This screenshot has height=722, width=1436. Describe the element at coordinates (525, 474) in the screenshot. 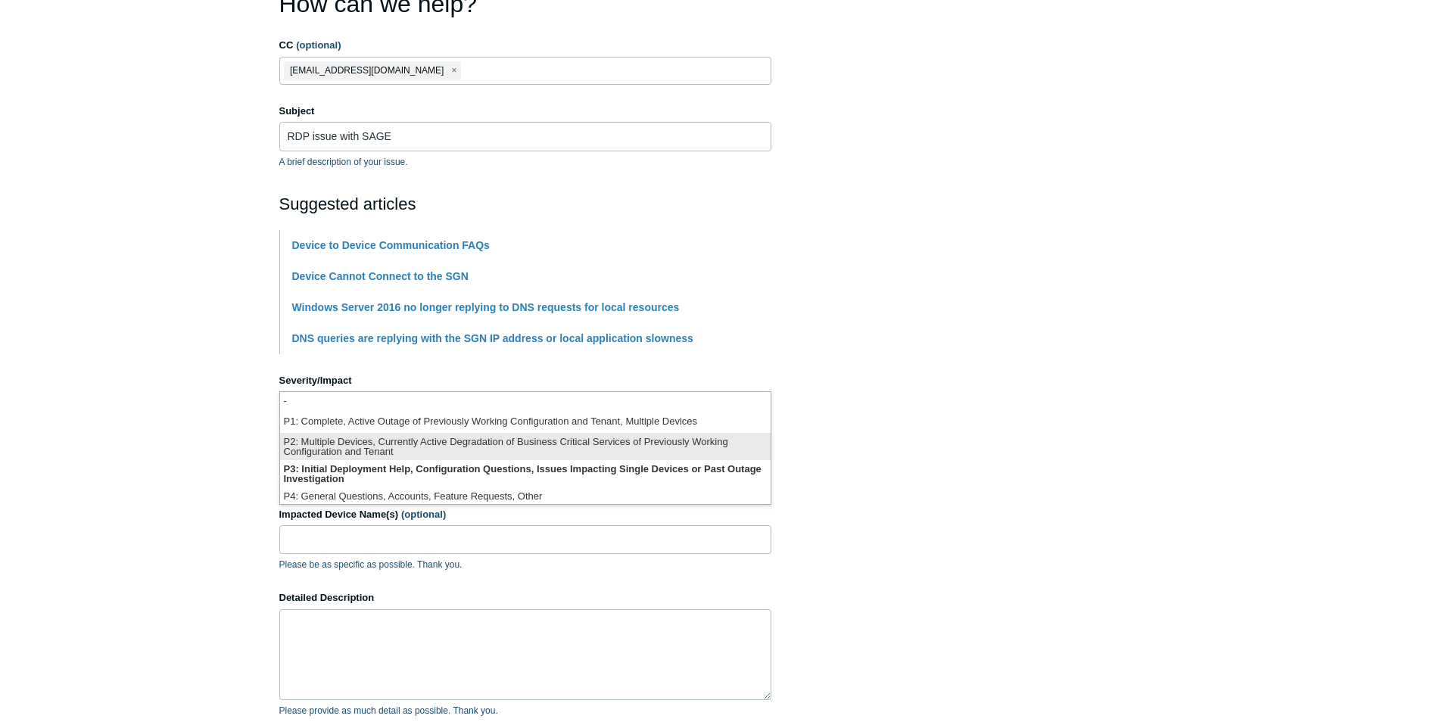

I see `li: P3: Initial Deployment Help, Configuration Questions, Issues Impacting Single Devices or Past Out...` at that location.